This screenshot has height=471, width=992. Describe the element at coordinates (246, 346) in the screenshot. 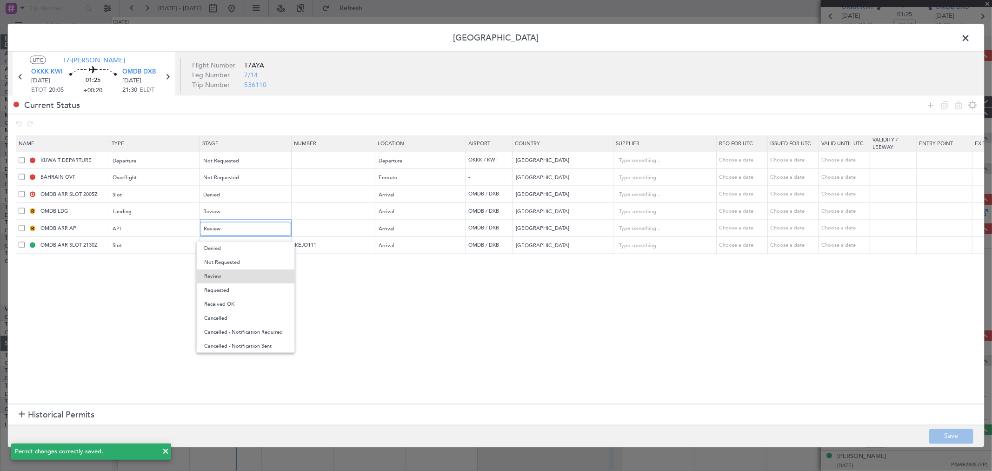

I see `span: Cancelled - Notification Sent` at that location.